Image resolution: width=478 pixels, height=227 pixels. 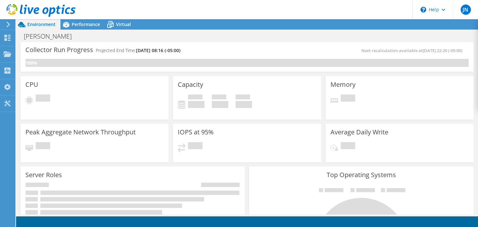 I want to click on span: Next recalculation available at, so click(x=414, y=51).